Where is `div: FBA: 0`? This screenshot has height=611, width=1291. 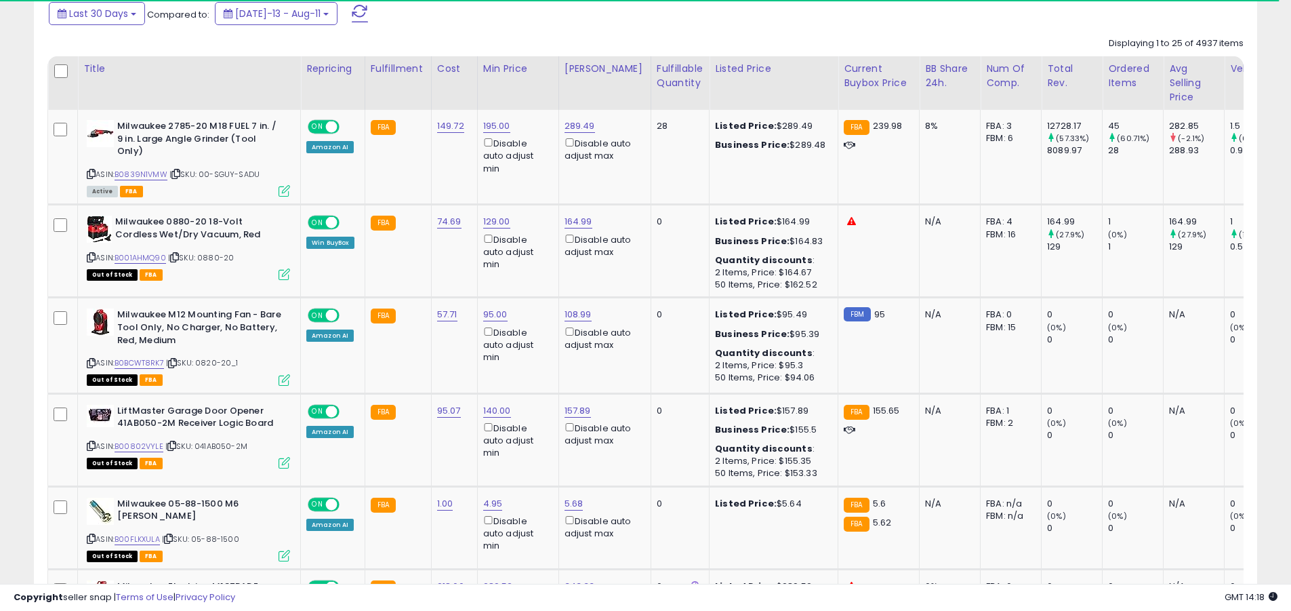 div: FBA: 0 is located at coordinates (1008, 314).